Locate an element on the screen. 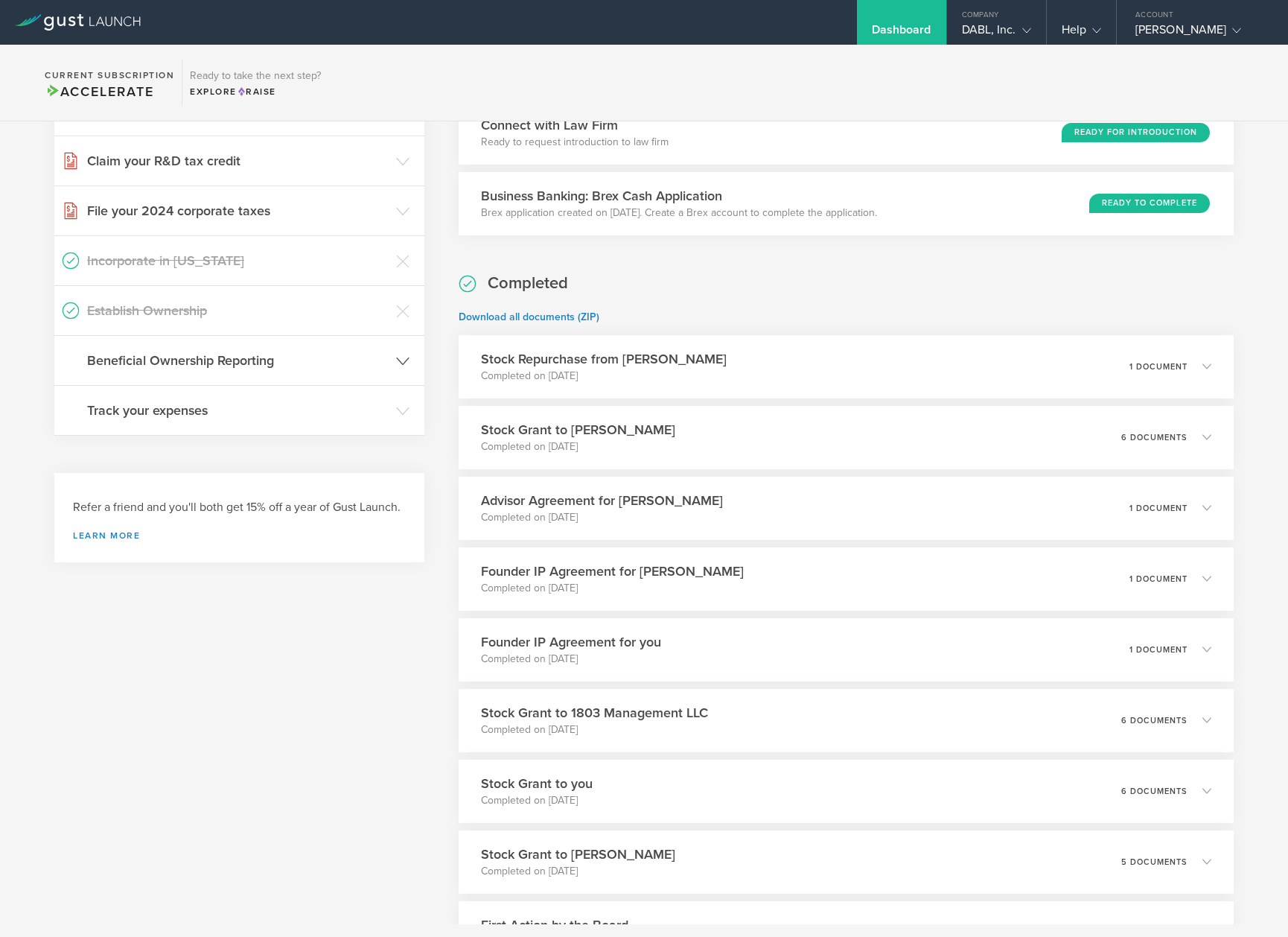  h3: Stock Grant to 1803 Management LLC is located at coordinates (594, 713).